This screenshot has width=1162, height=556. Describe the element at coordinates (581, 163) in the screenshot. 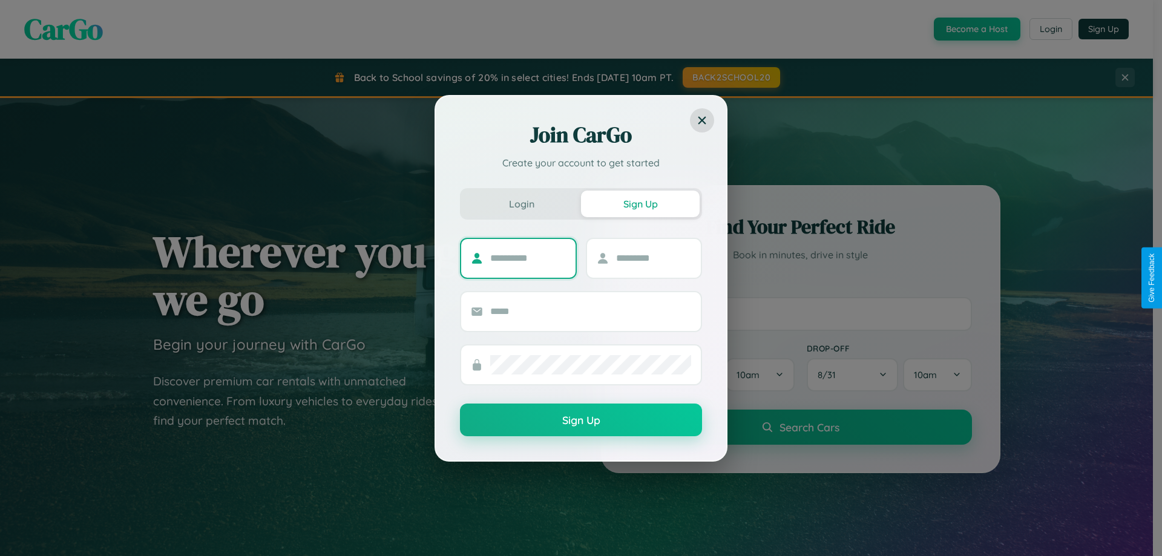

I see `p: Create your account to get started` at that location.